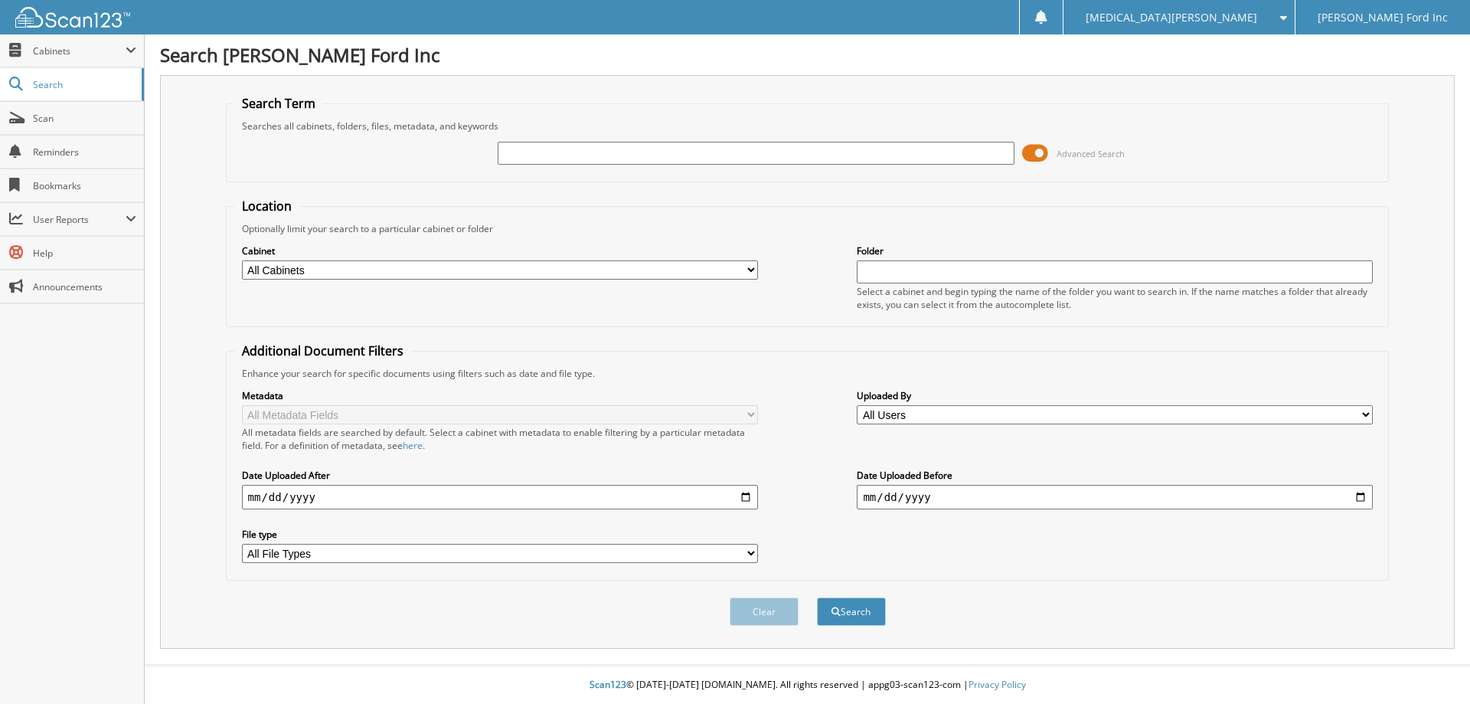 The image size is (1470, 704). Describe the element at coordinates (84, 286) in the screenshot. I see `span: Announcements` at that location.